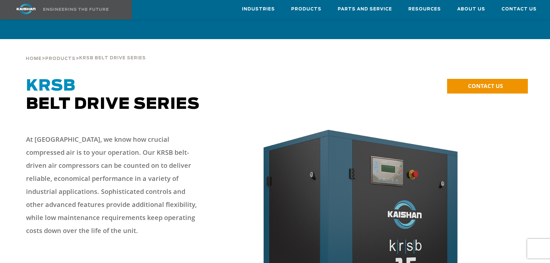 This screenshot has width=550, height=263. What do you see at coordinates (34, 59) in the screenshot?
I see `span: Home` at bounding box center [34, 59].